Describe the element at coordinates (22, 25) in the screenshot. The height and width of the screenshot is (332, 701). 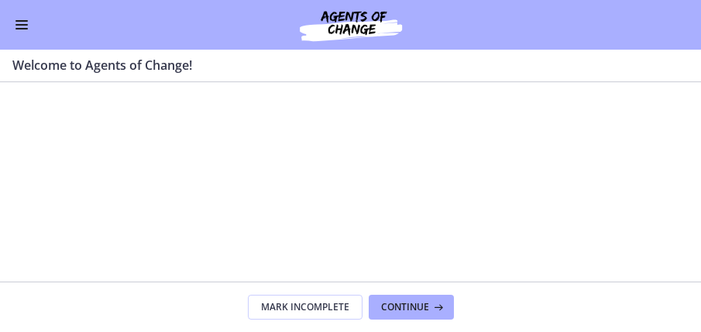
I see `button: Enable menu` at that location.